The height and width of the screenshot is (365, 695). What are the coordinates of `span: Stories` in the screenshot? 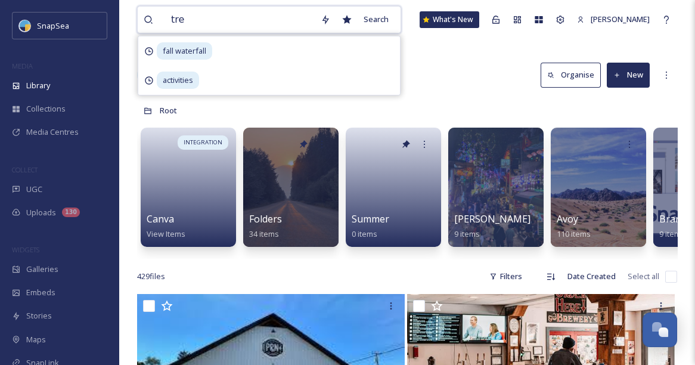 It's located at (39, 315).